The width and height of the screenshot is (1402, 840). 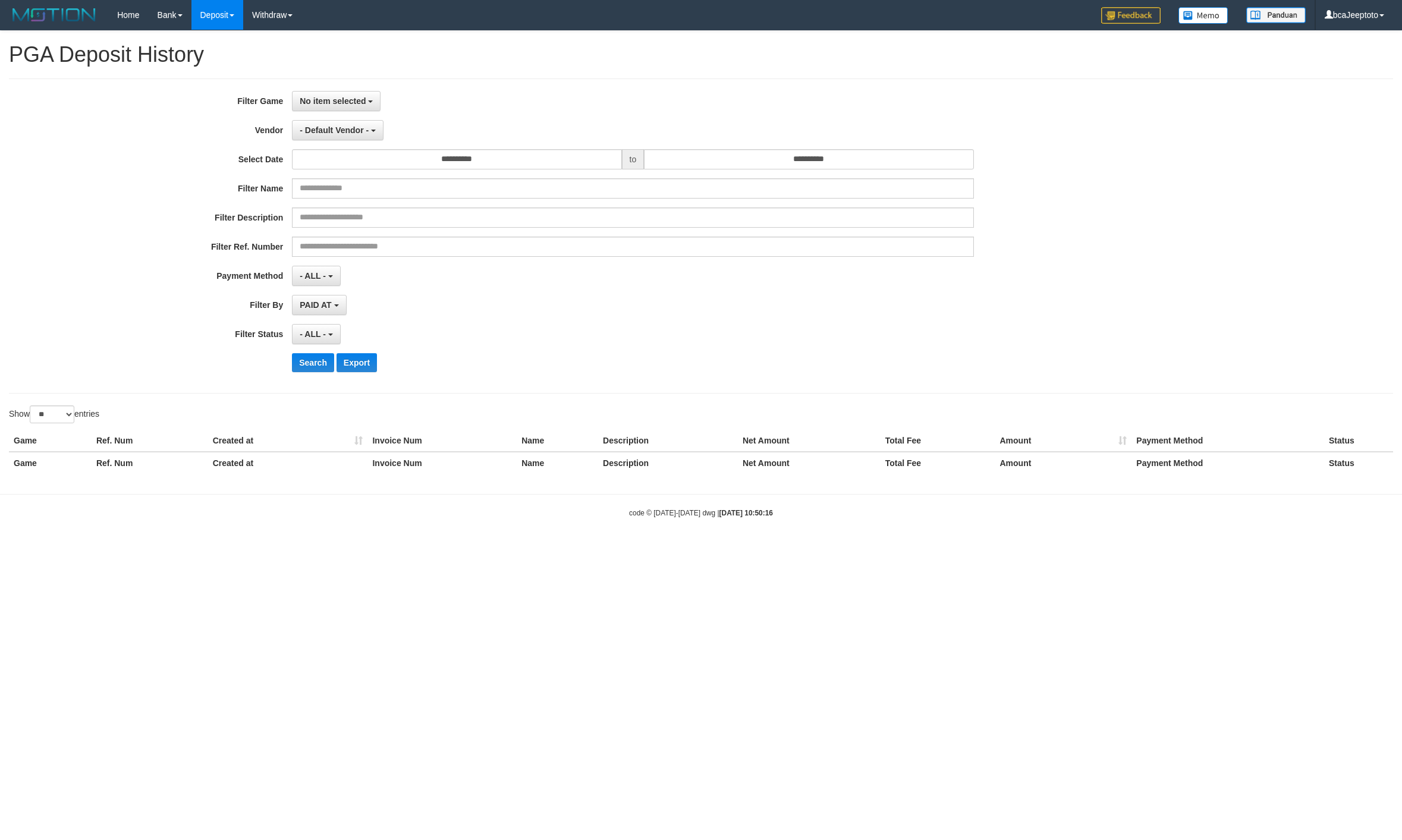 What do you see at coordinates (54, 14) in the screenshot?
I see `img: MOTION_logo.png` at bounding box center [54, 14].